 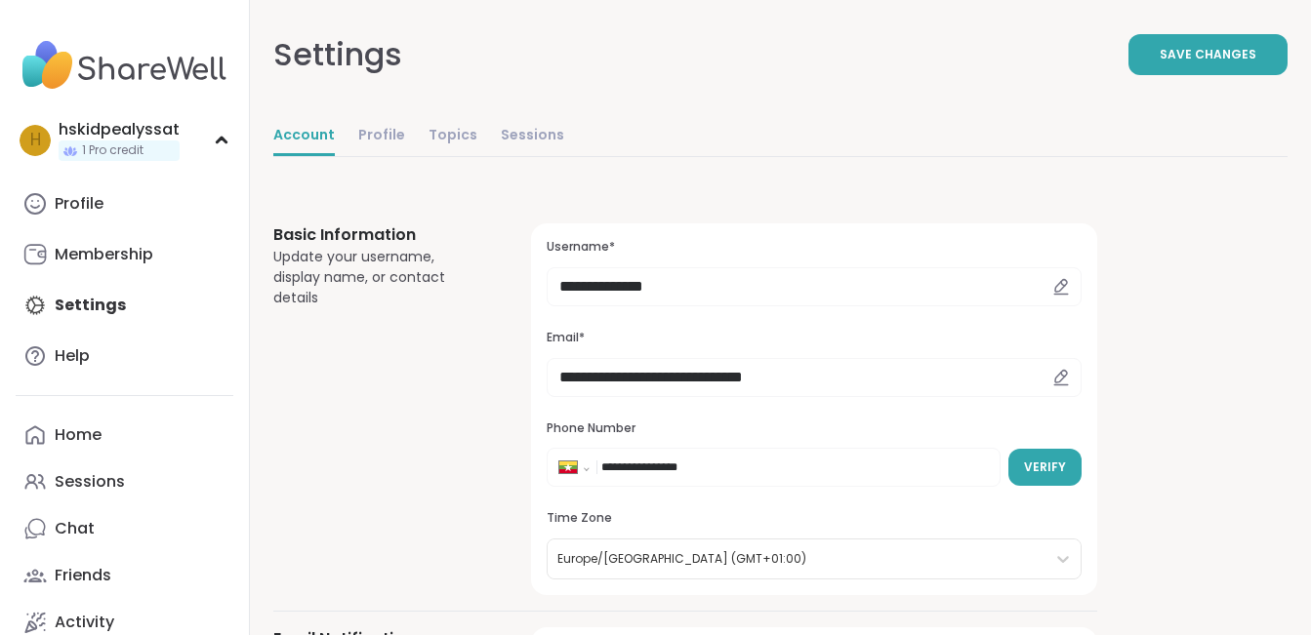 What do you see at coordinates (814, 338) in the screenshot?
I see `h3: Email*` at bounding box center [814, 338].